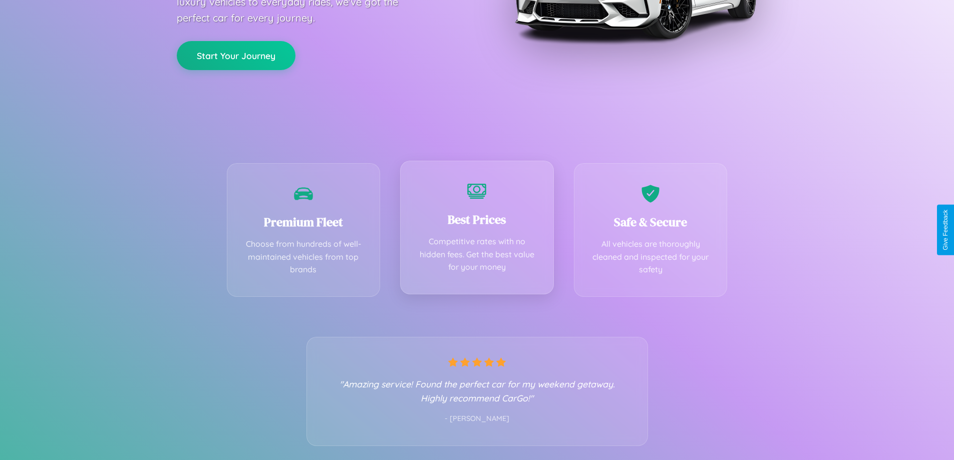 The height and width of the screenshot is (460, 954). I want to click on p: All vehicles are thoroughly cleaned and inspected for your safety, so click(650, 257).